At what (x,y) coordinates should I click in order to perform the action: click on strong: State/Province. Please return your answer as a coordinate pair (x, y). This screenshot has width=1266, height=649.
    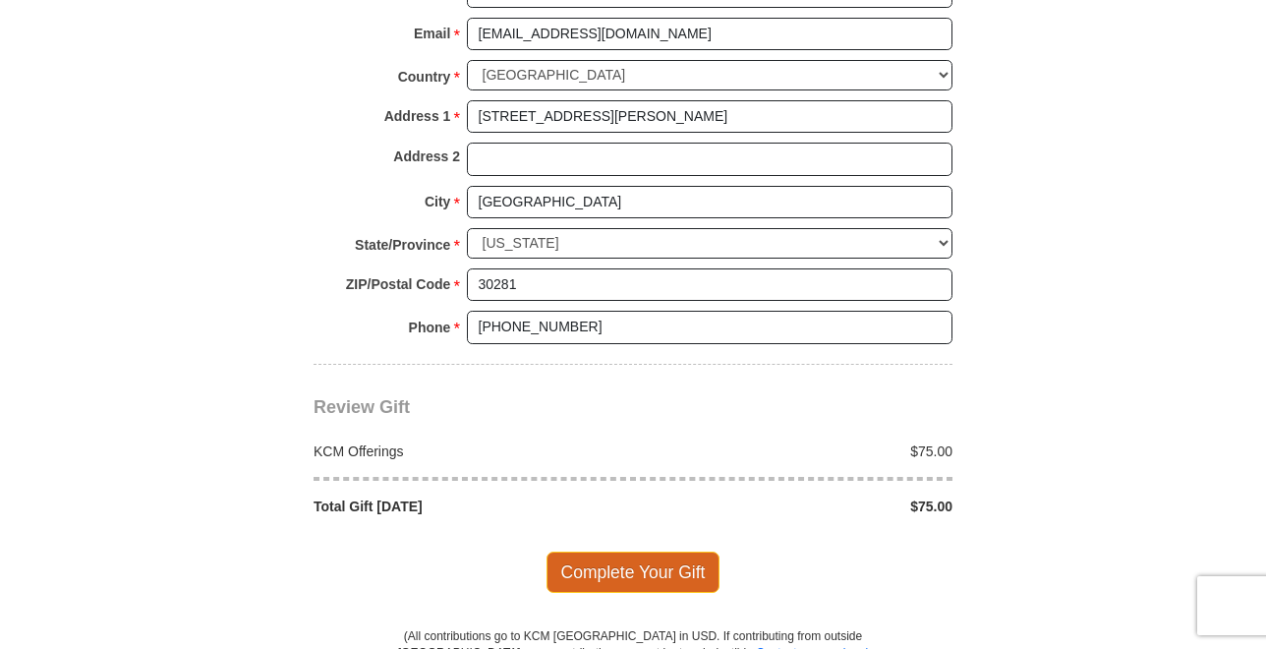
    Looking at the image, I should click on (402, 245).